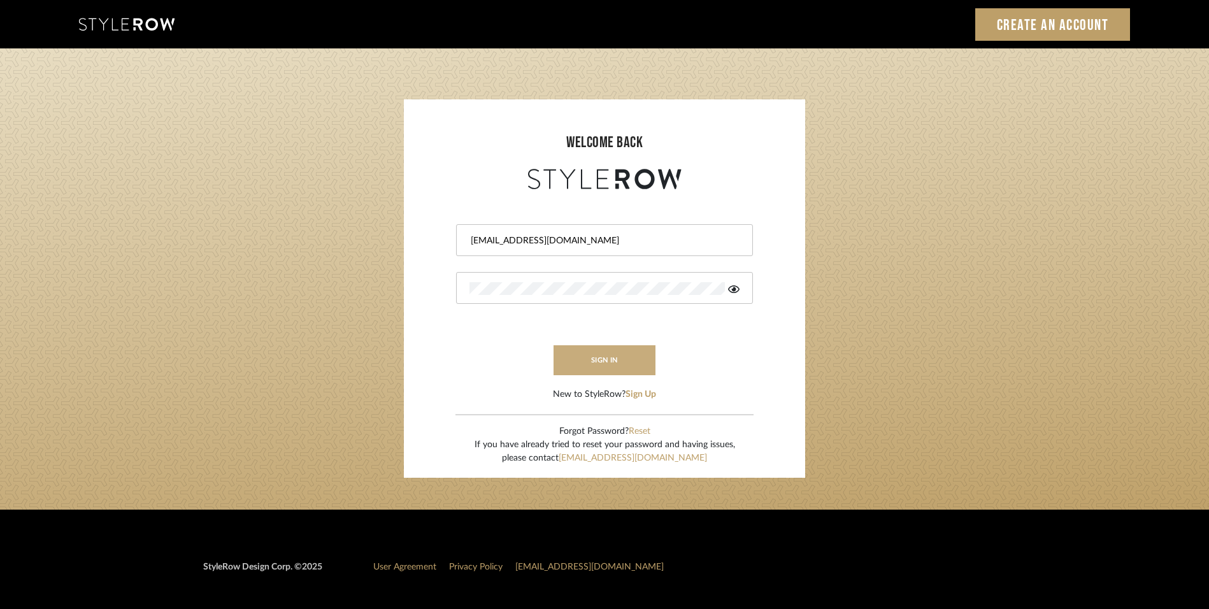 Image resolution: width=1209 pixels, height=609 pixels. Describe the element at coordinates (476, 567) in the screenshot. I see `a: Privacy Policy` at that location.